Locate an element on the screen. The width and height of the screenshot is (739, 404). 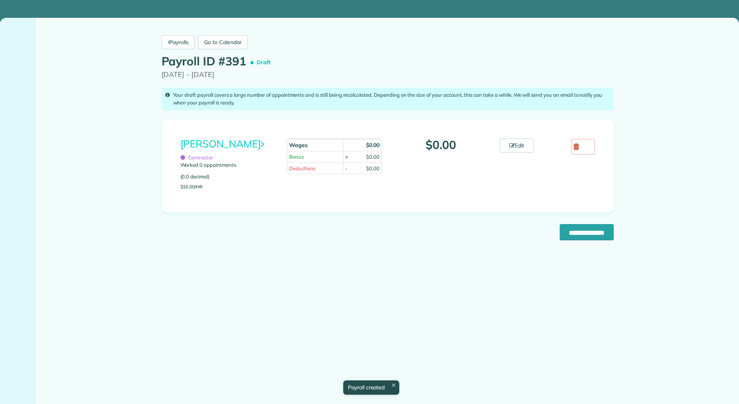
p: Worked 0 appointments is located at coordinates (228, 165).